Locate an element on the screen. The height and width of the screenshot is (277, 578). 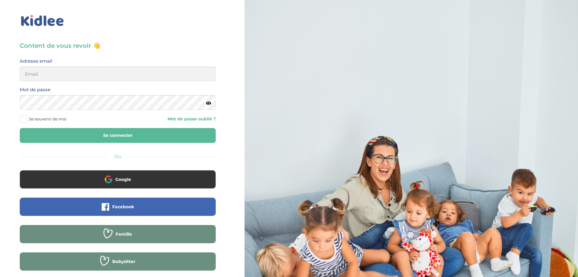
label: Mot de passe is located at coordinates (35, 90).